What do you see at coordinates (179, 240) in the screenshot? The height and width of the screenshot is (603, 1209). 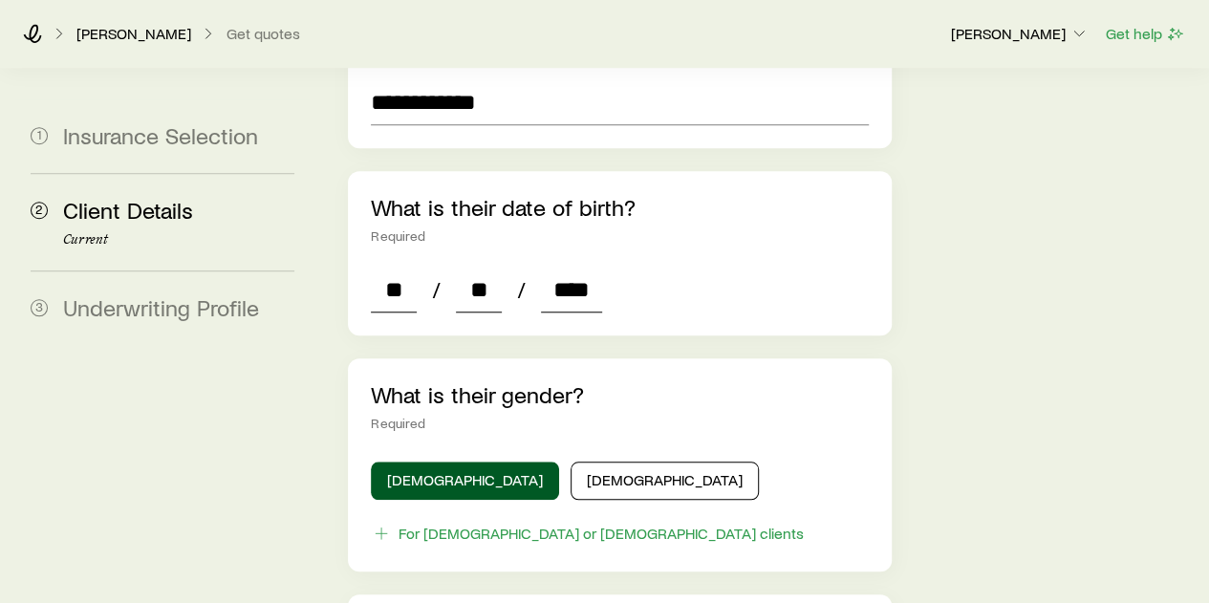 I see `p: Current` at bounding box center [179, 240].